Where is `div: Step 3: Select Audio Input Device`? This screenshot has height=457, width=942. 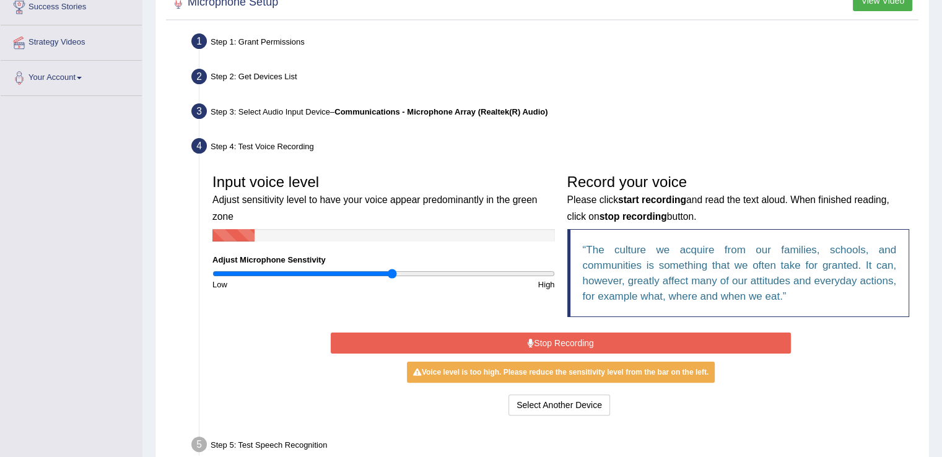
div: Step 3: Select Audio Input Device is located at coordinates (554, 113).